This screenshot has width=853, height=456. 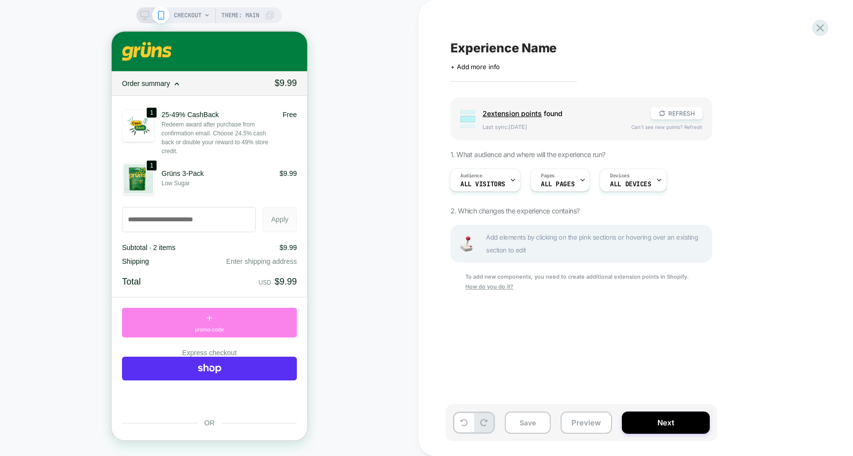 I want to click on span: USD, so click(x=153, y=251).